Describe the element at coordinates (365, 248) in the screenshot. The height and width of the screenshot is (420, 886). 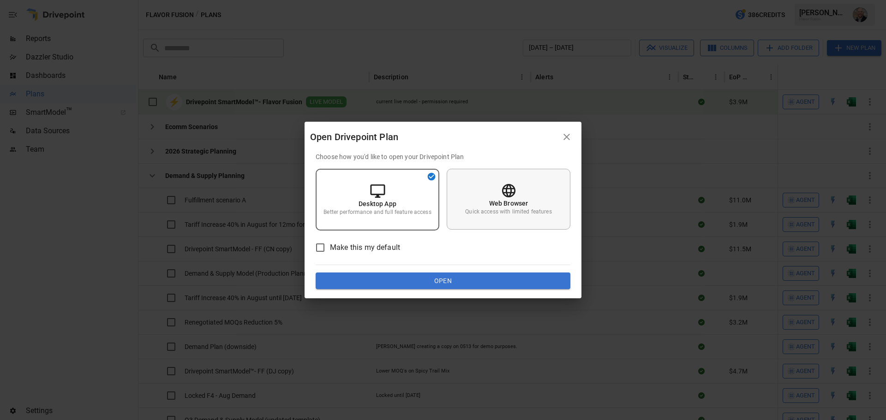
I see `span: Make this my default` at that location.